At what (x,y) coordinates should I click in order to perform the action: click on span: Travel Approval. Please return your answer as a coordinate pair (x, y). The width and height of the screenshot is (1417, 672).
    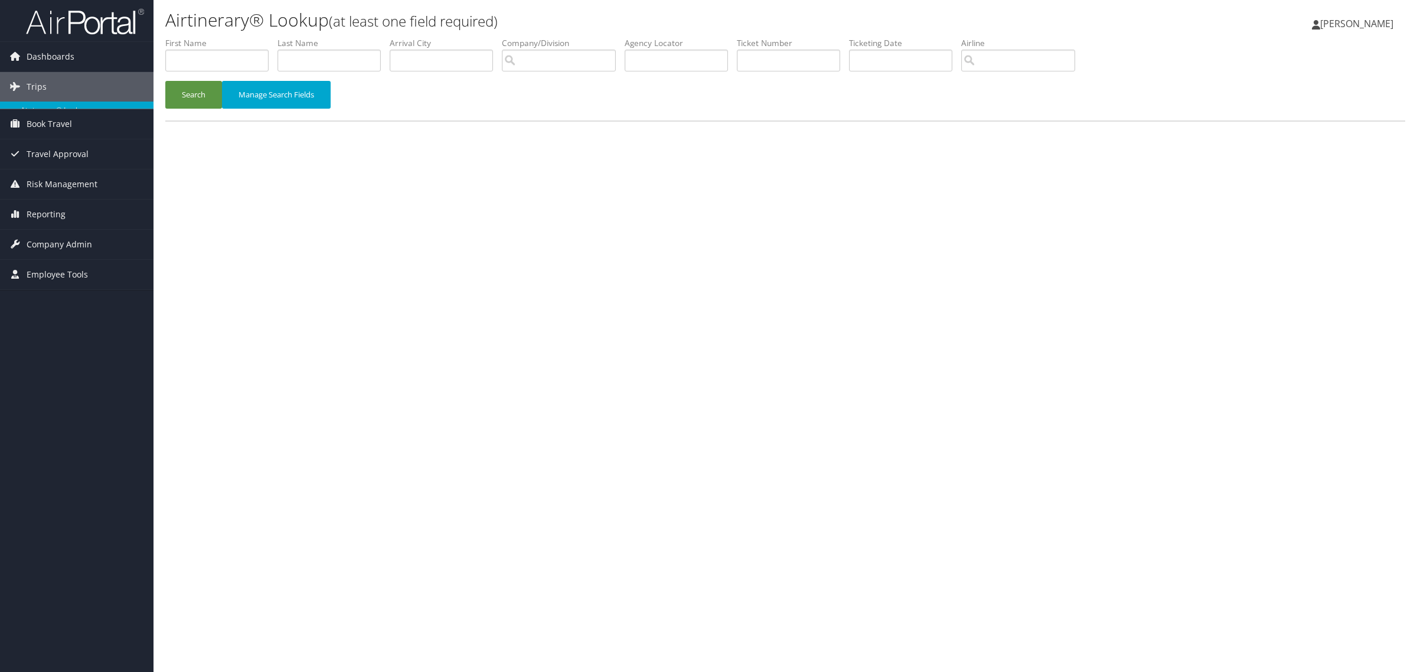
    Looking at the image, I should click on (57, 154).